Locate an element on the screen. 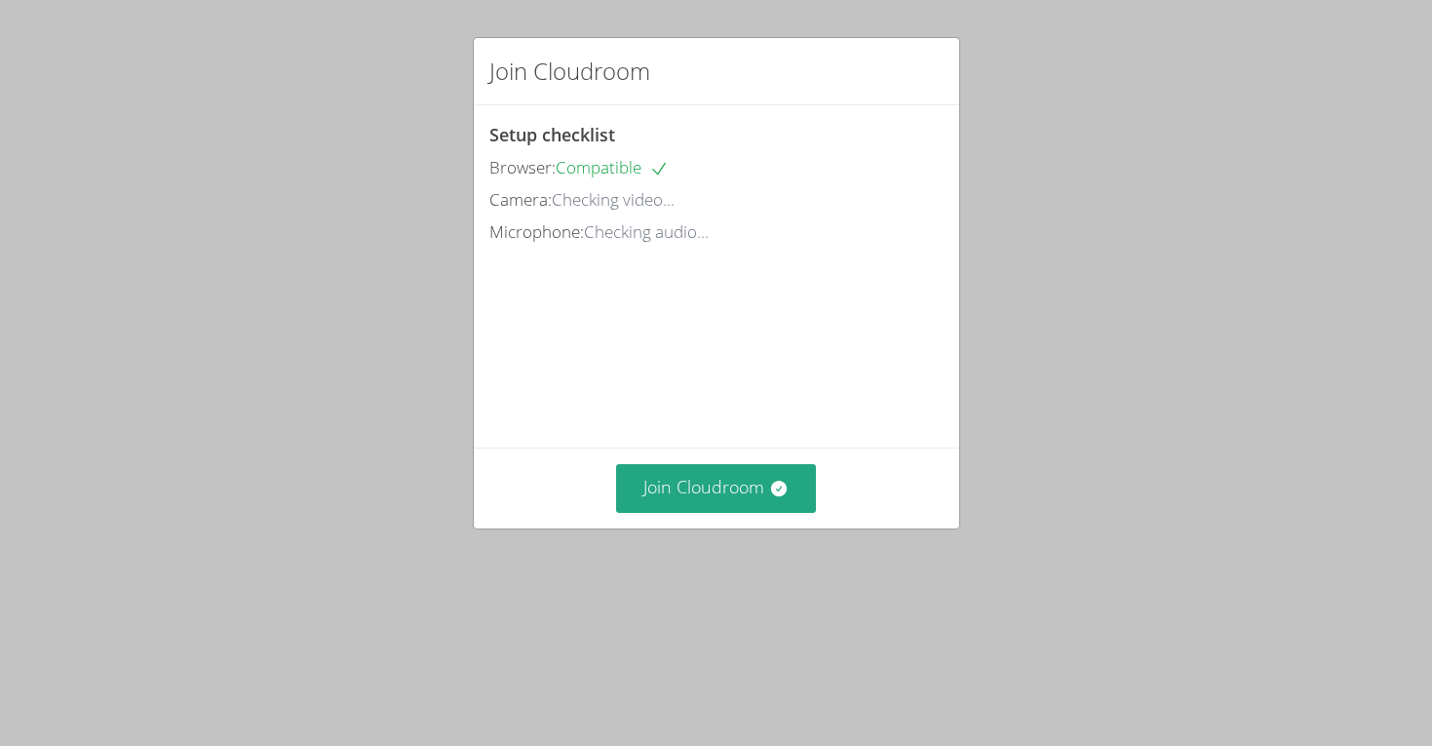 This screenshot has height=746, width=1432. span: Compatible is located at coordinates (612, 167).